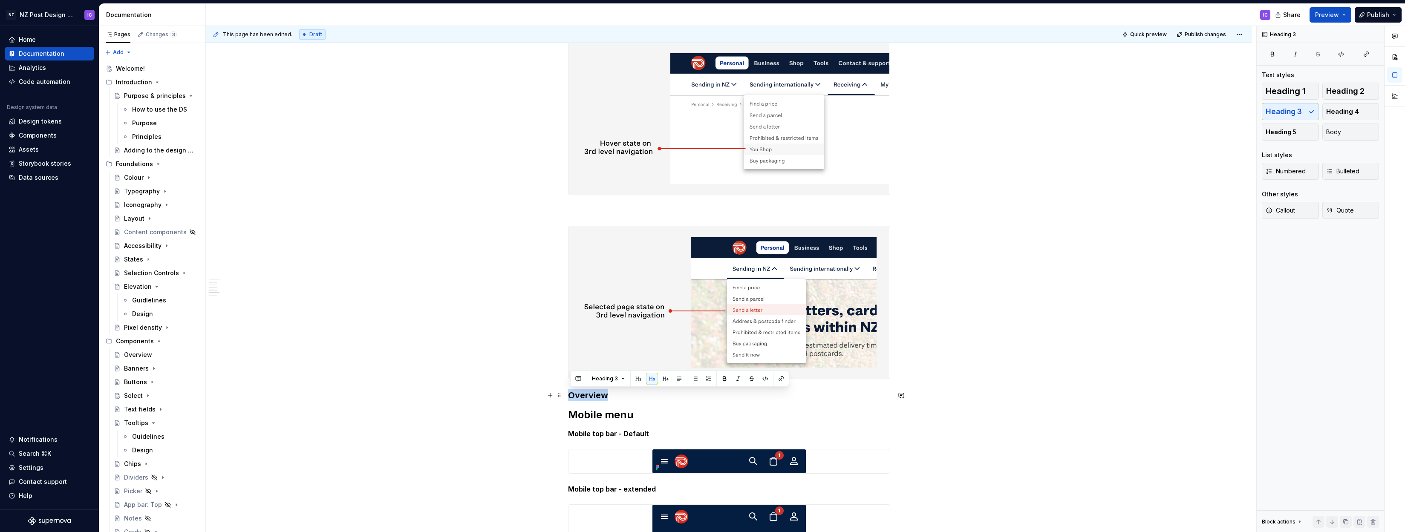  Describe the element at coordinates (143, 205) in the screenshot. I see `div: Iconography` at that location.